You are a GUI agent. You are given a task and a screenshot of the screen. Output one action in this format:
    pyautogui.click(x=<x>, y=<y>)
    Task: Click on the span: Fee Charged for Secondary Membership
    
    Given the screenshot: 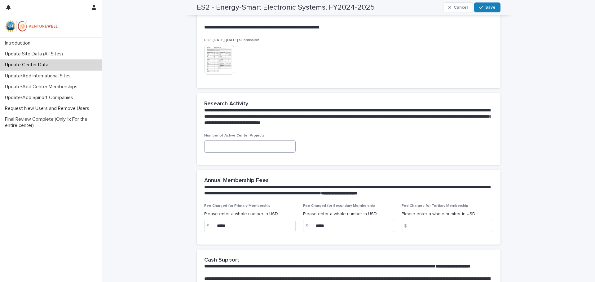 What is the action you would take?
    pyautogui.click(x=339, y=206)
    